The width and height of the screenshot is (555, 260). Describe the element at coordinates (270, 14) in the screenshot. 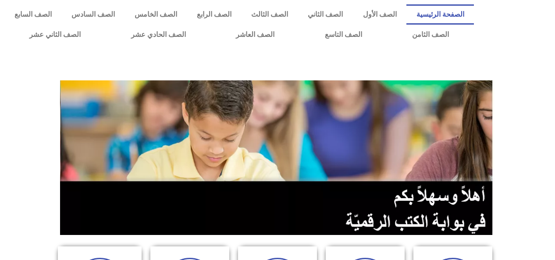

I see `a: الصف الثالث` at that location.